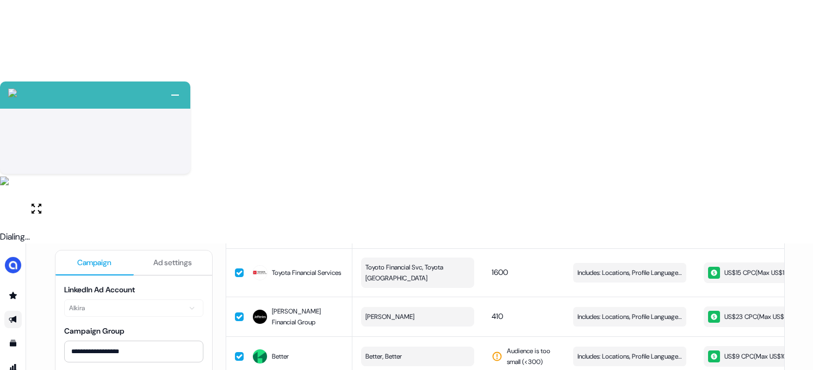 The image size is (813, 370). I want to click on button: Better, Better, so click(417, 357).